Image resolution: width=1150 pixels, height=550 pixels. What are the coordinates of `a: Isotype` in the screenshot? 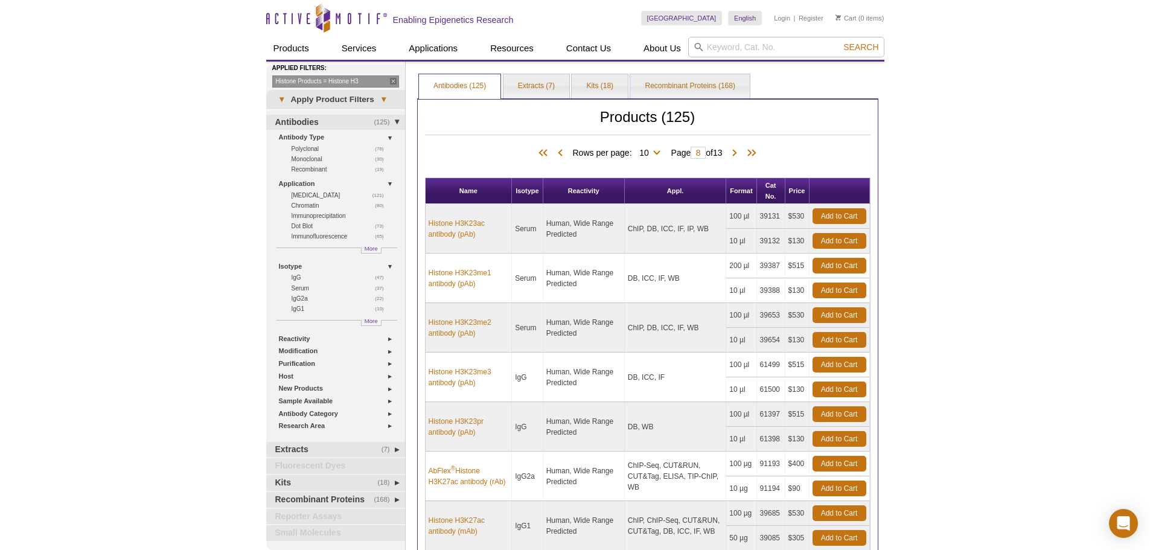 It's located at (338, 266).